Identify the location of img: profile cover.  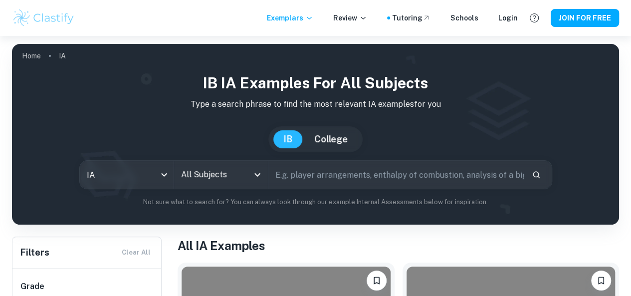
(315, 134).